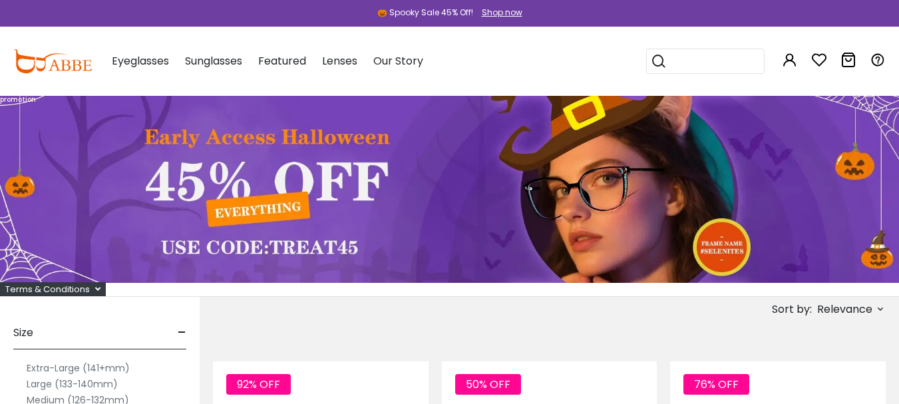 The image size is (899, 404). Describe the element at coordinates (72, 384) in the screenshot. I see `label: Large (133-140mm)` at that location.